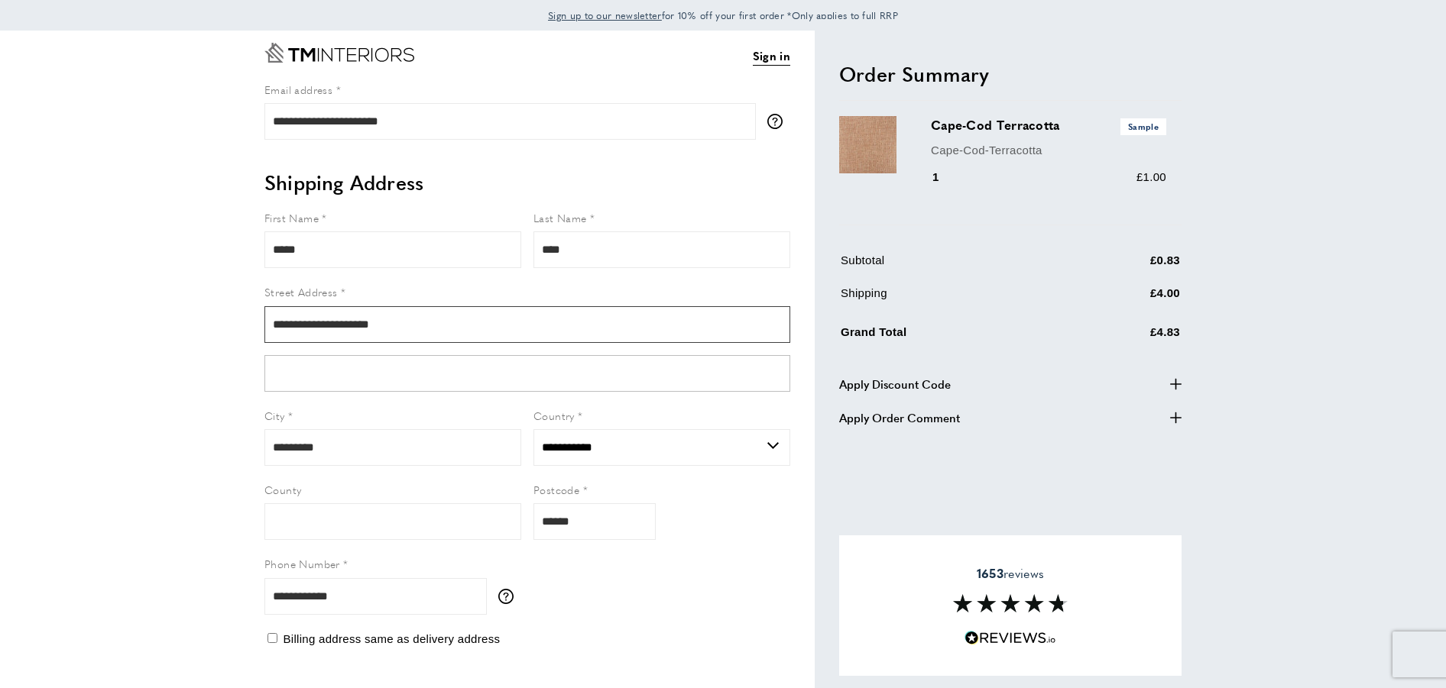 The width and height of the screenshot is (1446, 688). I want to click on td: £4.83, so click(1127, 336).